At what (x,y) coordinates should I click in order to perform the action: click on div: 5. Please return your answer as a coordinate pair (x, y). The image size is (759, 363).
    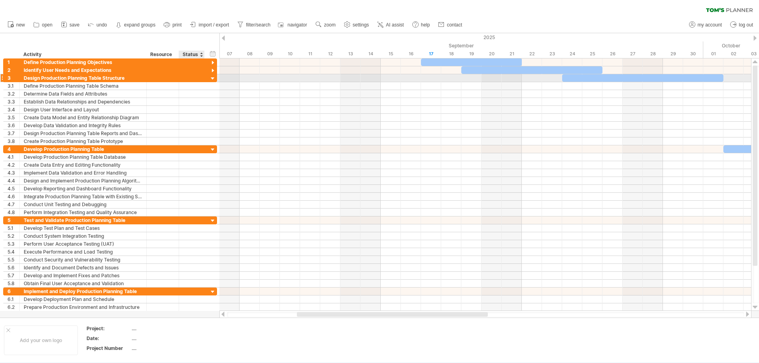
    Looking at the image, I should click on (13, 220).